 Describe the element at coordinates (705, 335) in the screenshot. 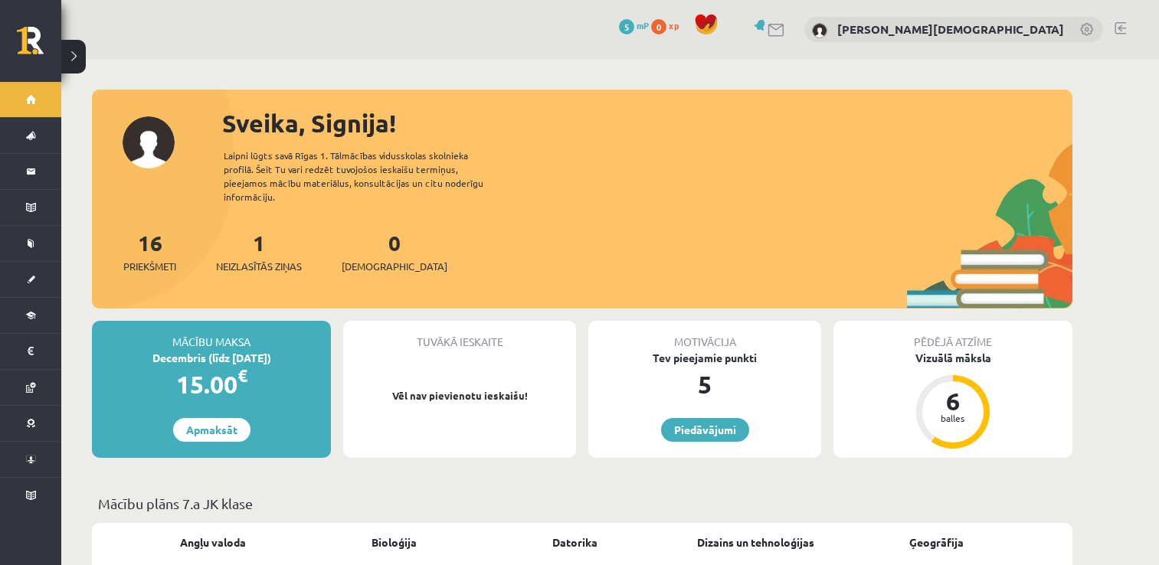

I see `div: Motivācija` at that location.